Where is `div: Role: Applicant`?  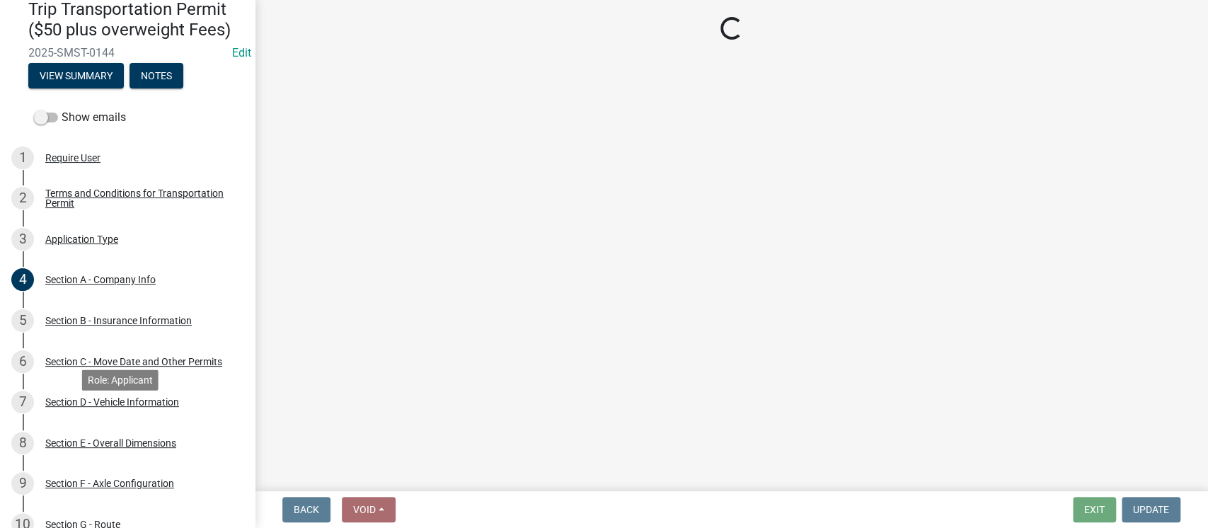
div: Role: Applicant is located at coordinates (120, 379).